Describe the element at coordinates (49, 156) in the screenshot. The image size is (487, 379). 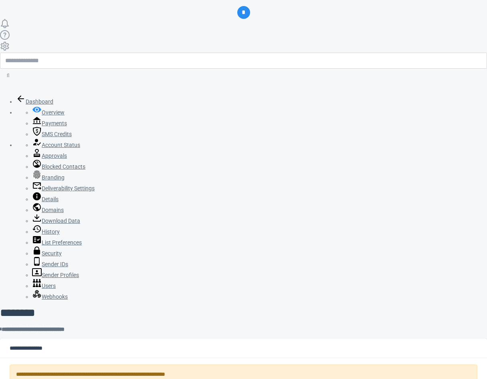
I see `a: Approvals` at that location.